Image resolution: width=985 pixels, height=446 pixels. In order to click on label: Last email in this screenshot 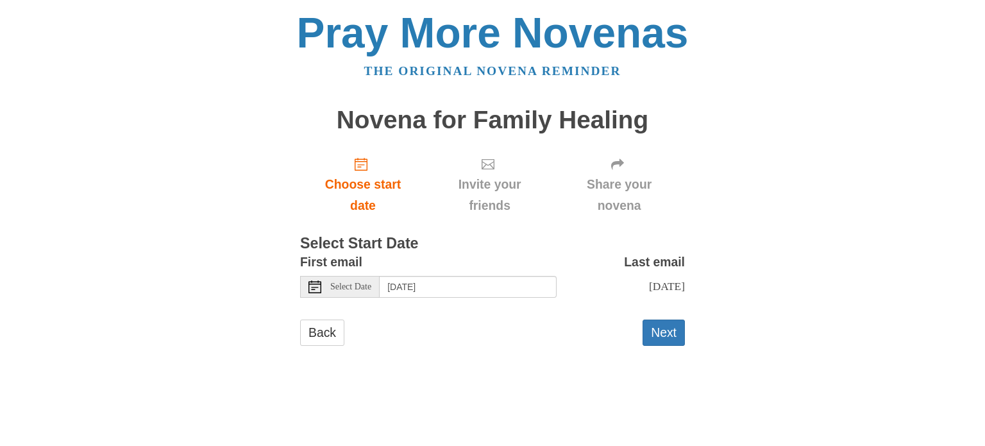, I will do `click(654, 262)`.